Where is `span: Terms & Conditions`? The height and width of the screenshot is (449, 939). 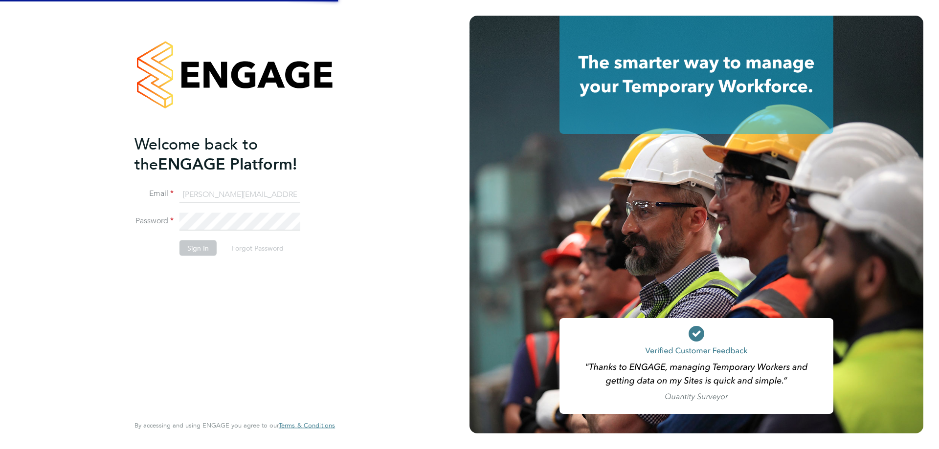 span: Terms & Conditions is located at coordinates (307, 425).